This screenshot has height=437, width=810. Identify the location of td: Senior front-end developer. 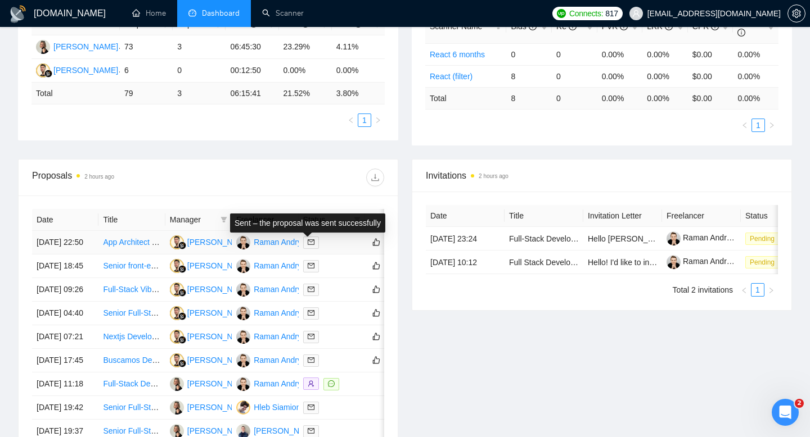
(132, 267).